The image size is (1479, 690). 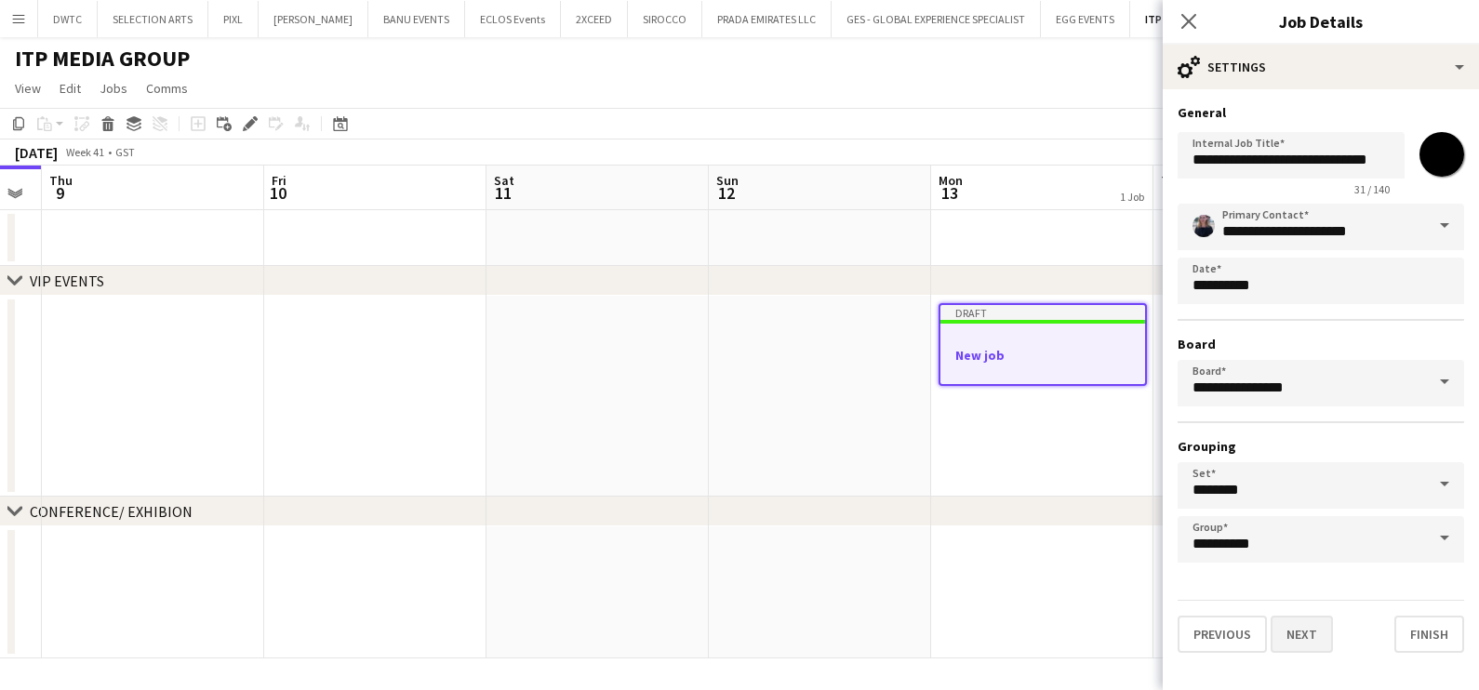 I want to click on span: View, so click(x=28, y=88).